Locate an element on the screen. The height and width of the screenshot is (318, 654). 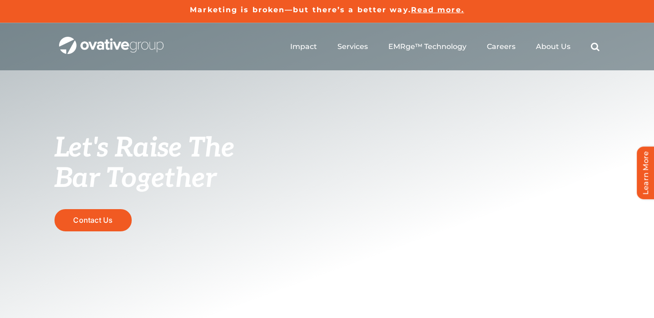
a: Read more. is located at coordinates (437, 10).